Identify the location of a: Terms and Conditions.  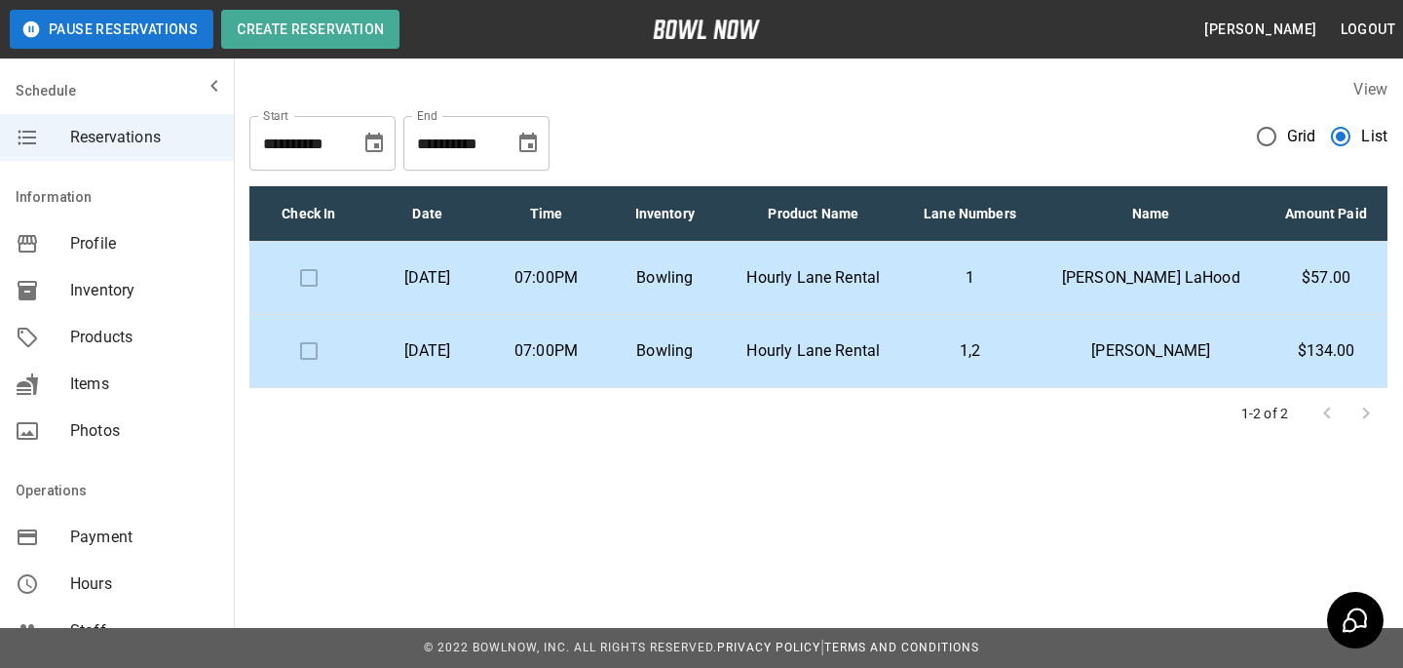
(901, 647).